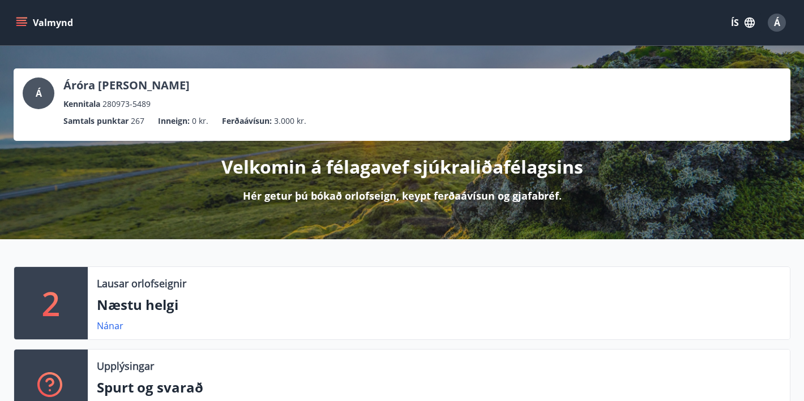 The image size is (804, 401). Describe the element at coordinates (402, 167) in the screenshot. I see `p: Velkomin á félagavef sjúkraliðafélagsins` at that location.